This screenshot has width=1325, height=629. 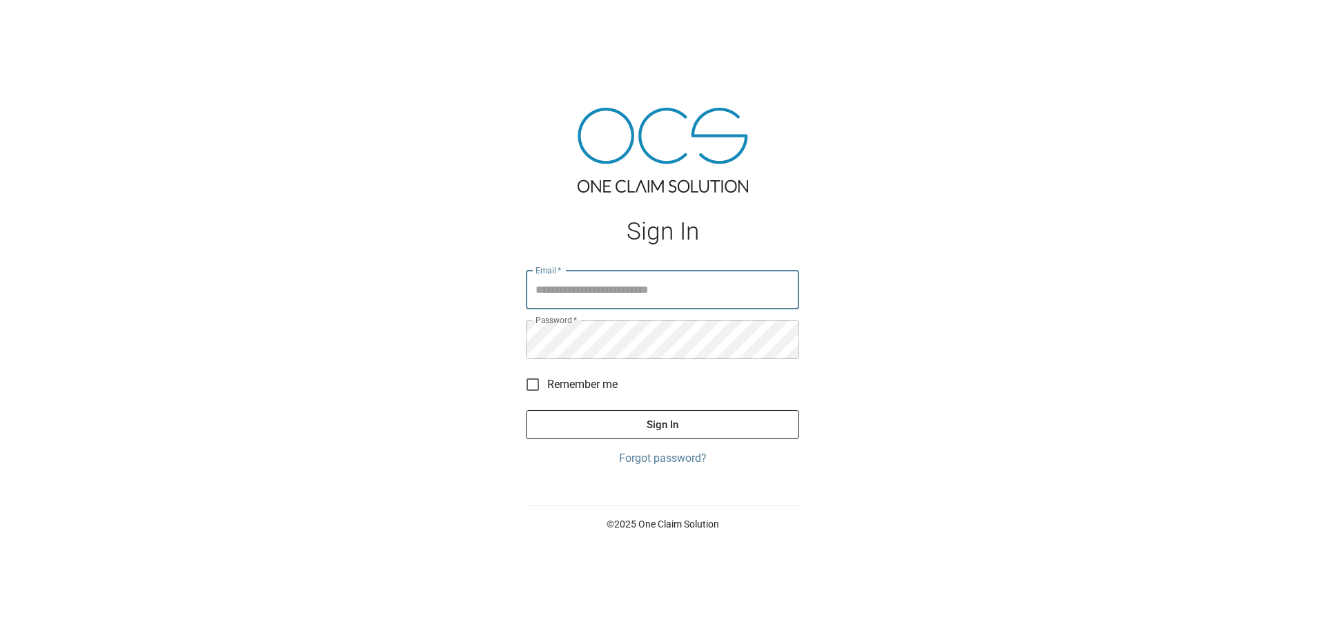 What do you see at coordinates (549, 270) in the screenshot?
I see `label: Email` at bounding box center [549, 270].